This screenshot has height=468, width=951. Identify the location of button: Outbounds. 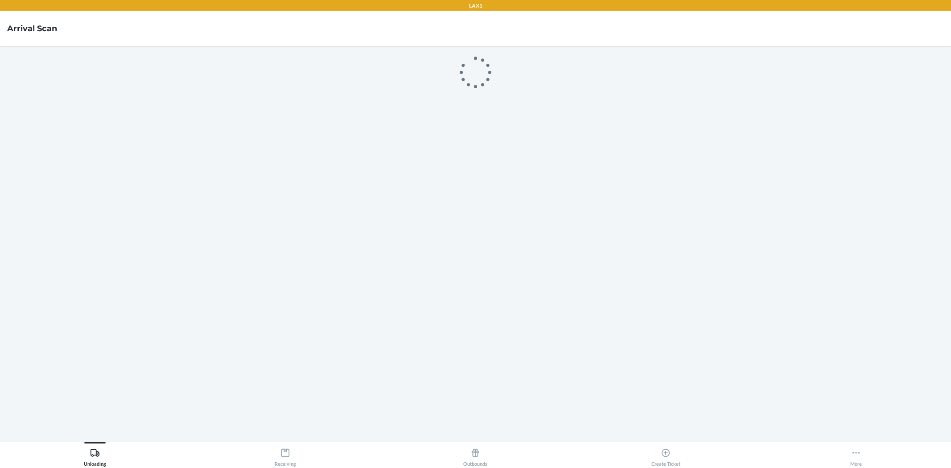
(475, 454).